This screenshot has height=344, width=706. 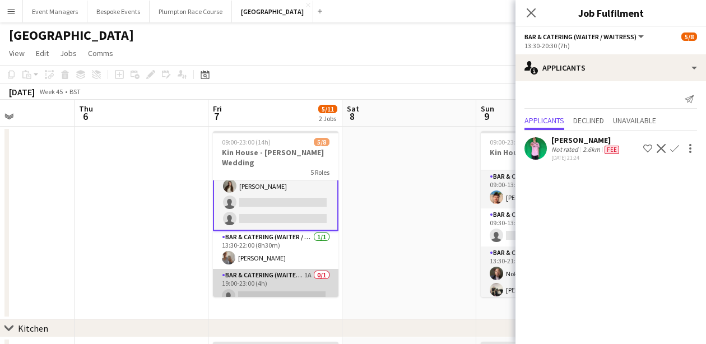 What do you see at coordinates (68, 53) in the screenshot?
I see `a: Jobs` at bounding box center [68, 53].